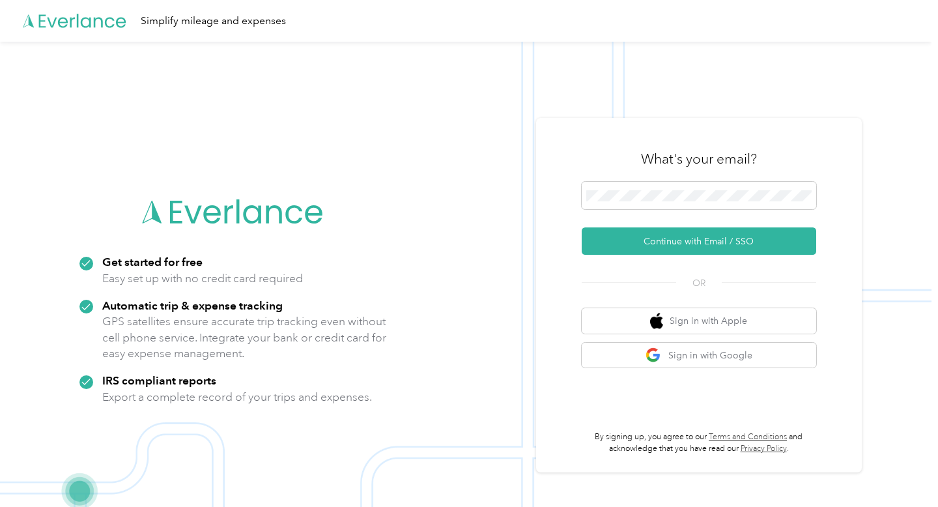 The width and height of the screenshot is (938, 507). What do you see at coordinates (203, 278) in the screenshot?
I see `p: Easy set up with no credit card required` at bounding box center [203, 278].